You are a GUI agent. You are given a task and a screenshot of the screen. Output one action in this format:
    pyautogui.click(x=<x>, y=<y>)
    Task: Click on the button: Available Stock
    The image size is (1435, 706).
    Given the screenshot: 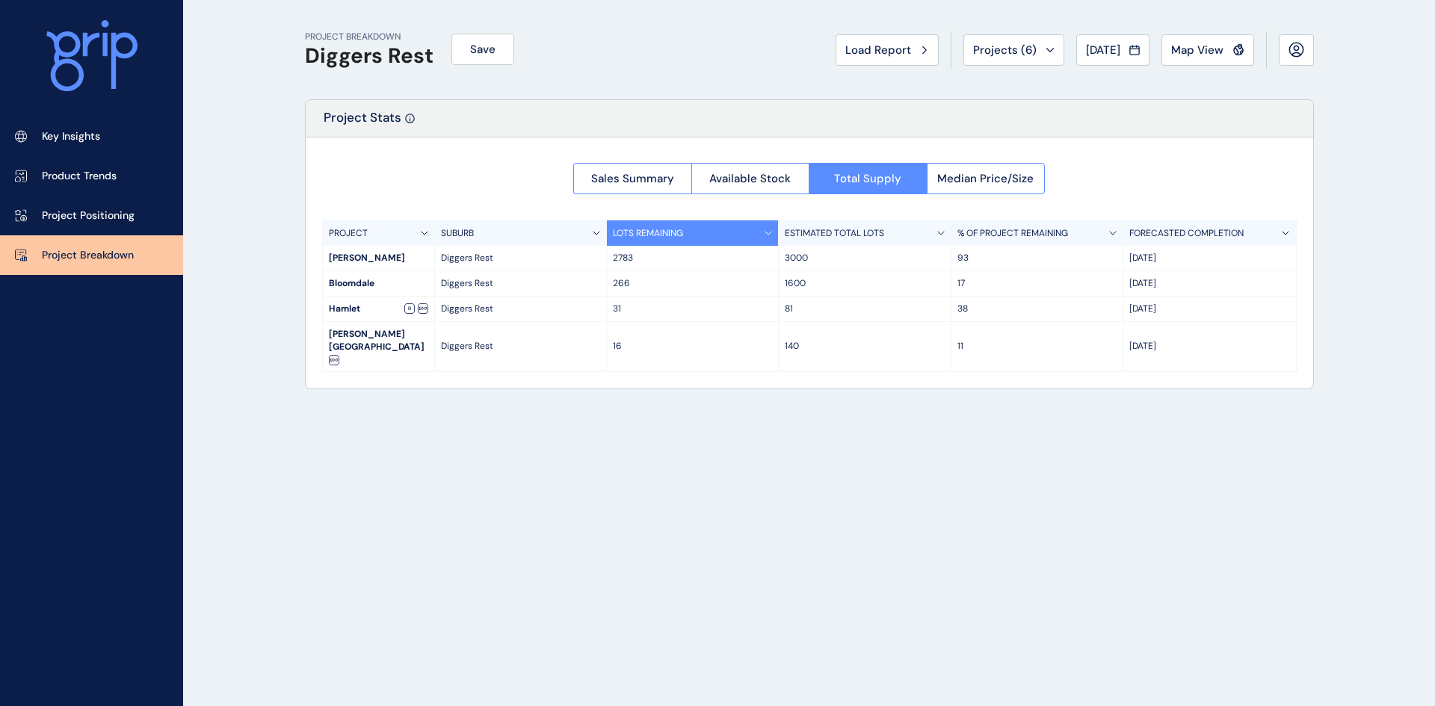 What is the action you would take?
    pyautogui.click(x=751, y=179)
    